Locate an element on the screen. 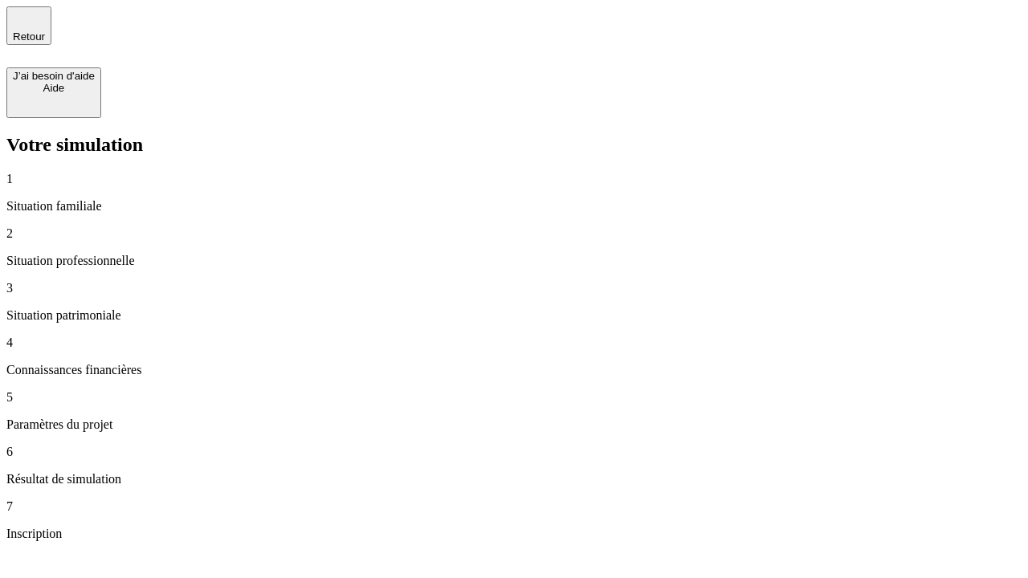 This screenshot has height=578, width=1028. p: Paramètres du projet is located at coordinates (514, 425).